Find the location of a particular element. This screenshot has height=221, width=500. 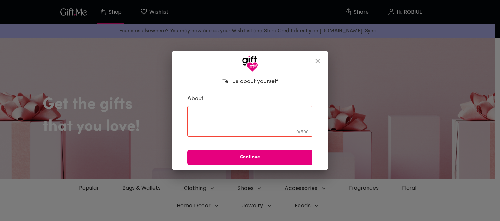

span: Continue is located at coordinates (250, 157).